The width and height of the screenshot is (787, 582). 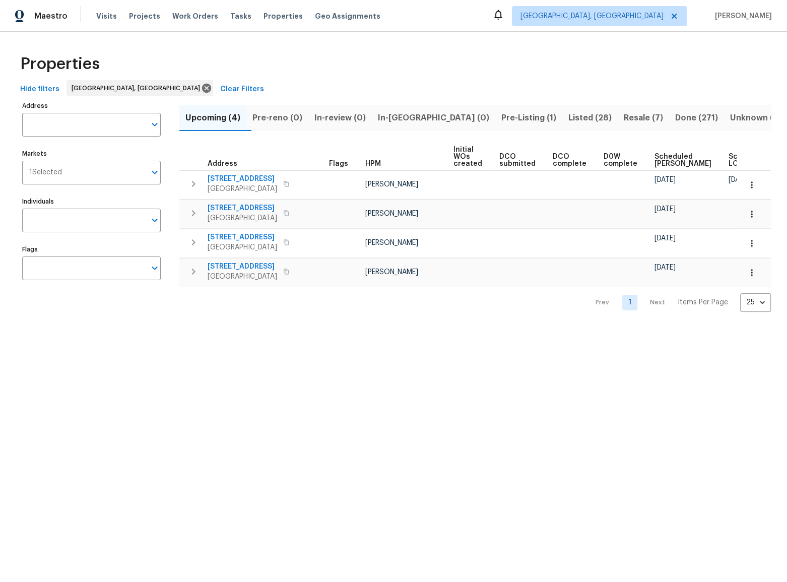 What do you see at coordinates (242, 89) in the screenshot?
I see `span: Clear Filters` at bounding box center [242, 89].